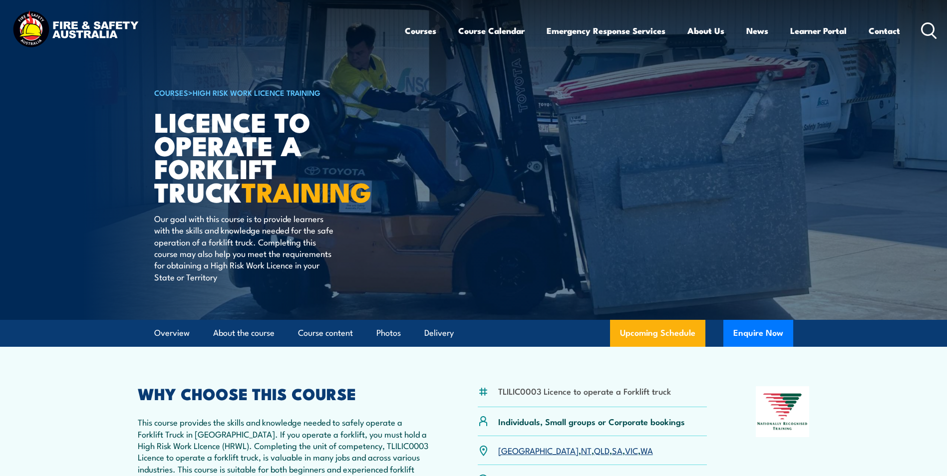  What do you see at coordinates (592, 421) in the screenshot?
I see `p: Individuals, Small groups or Corporate bookings` at bounding box center [592, 421].